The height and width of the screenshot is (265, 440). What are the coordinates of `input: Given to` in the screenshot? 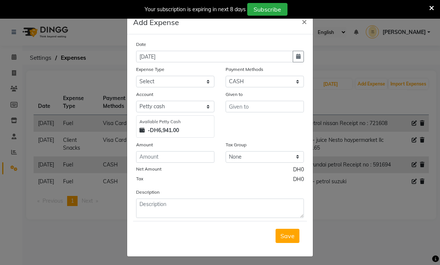 It's located at (265, 106).